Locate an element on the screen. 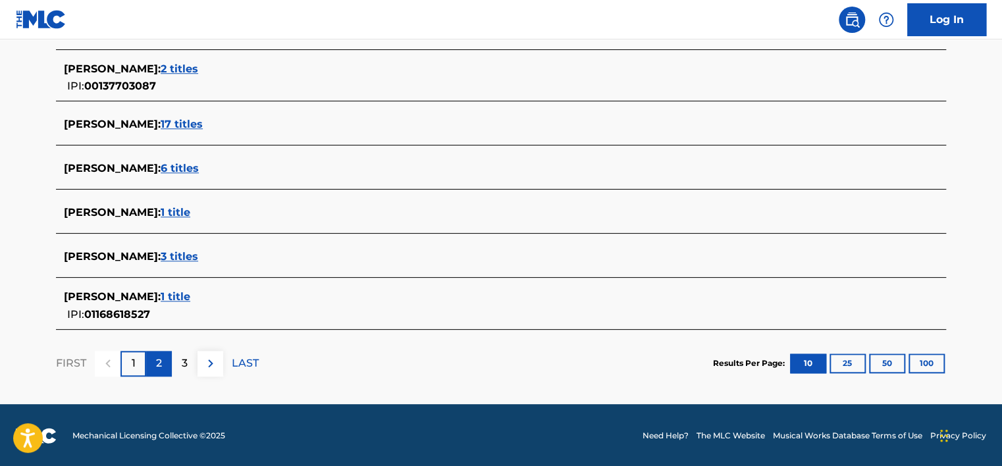  div: চ্যাট উইজেট is located at coordinates (969, 435).